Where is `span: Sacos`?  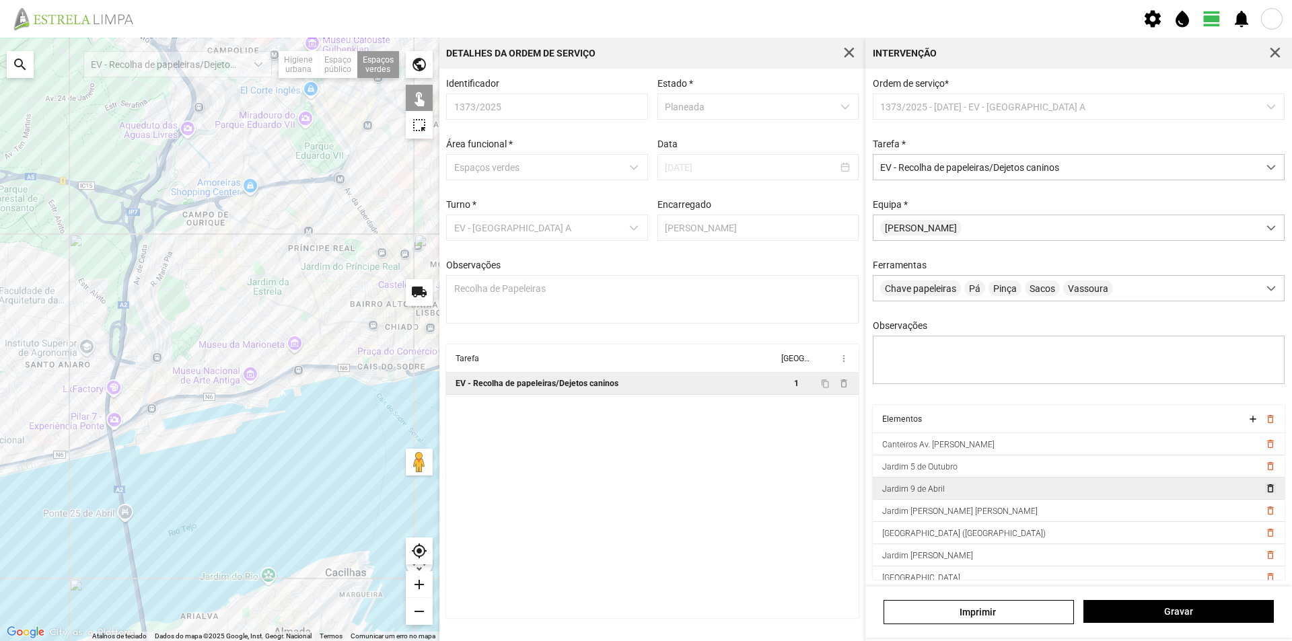 span: Sacos is located at coordinates (1042, 288).